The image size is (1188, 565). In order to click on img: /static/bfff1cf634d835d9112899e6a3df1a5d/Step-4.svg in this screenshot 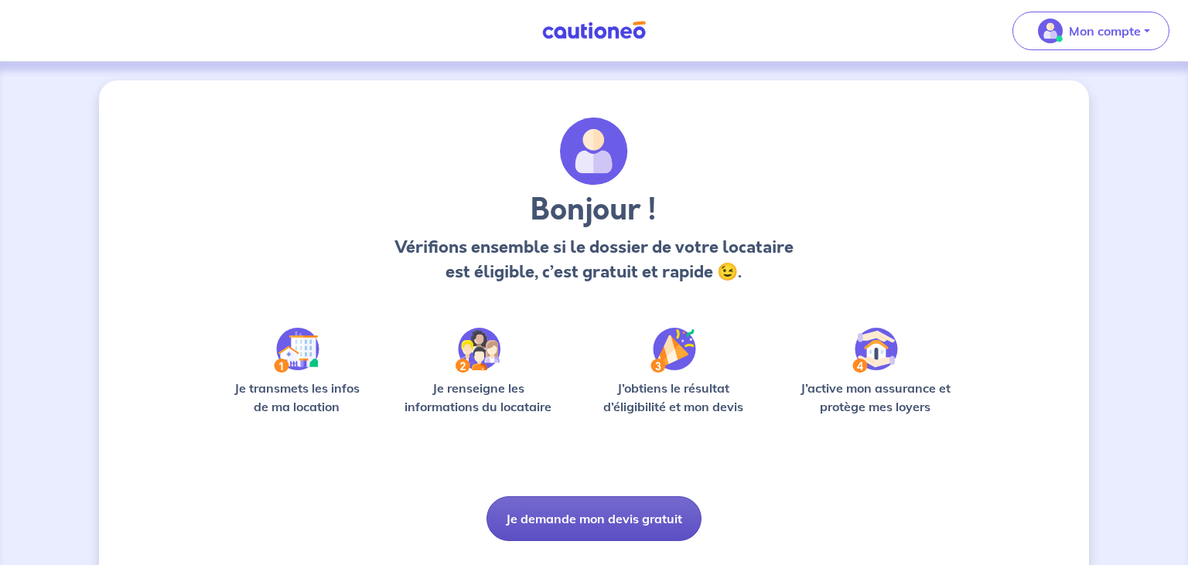, I will do `click(875, 350)`.